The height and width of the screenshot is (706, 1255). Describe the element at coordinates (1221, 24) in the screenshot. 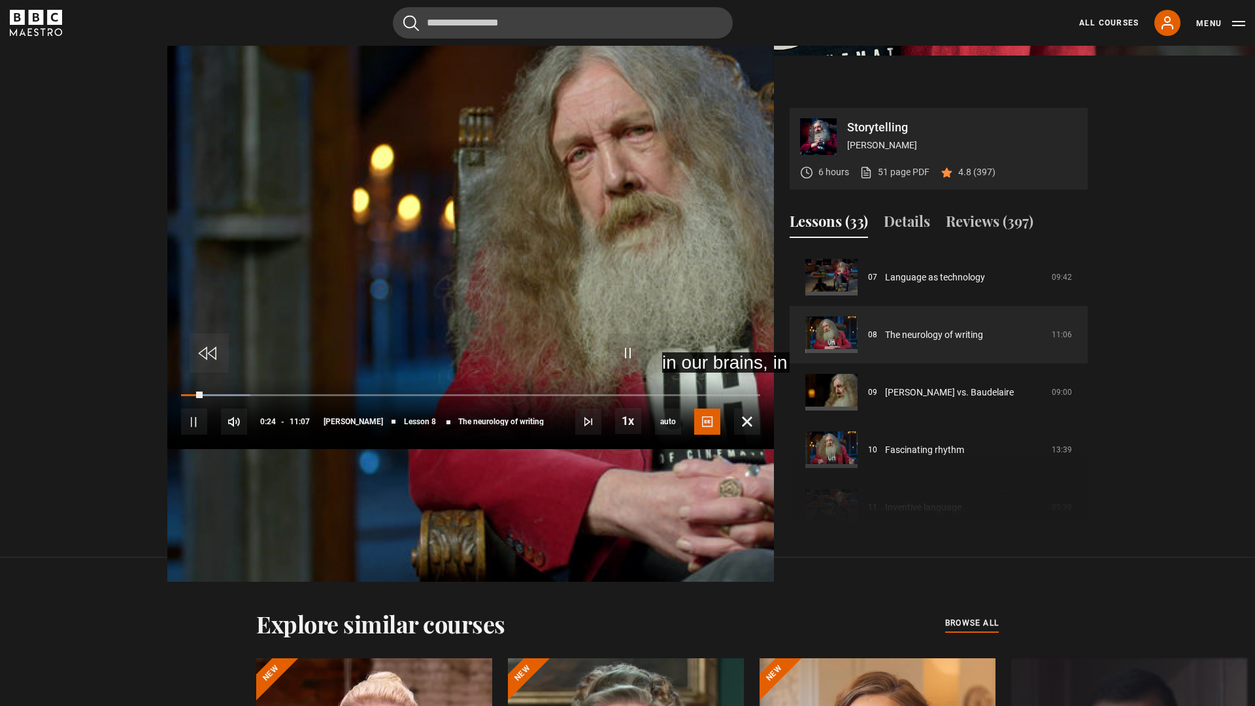

I see `button: Toggle navigation` at that location.